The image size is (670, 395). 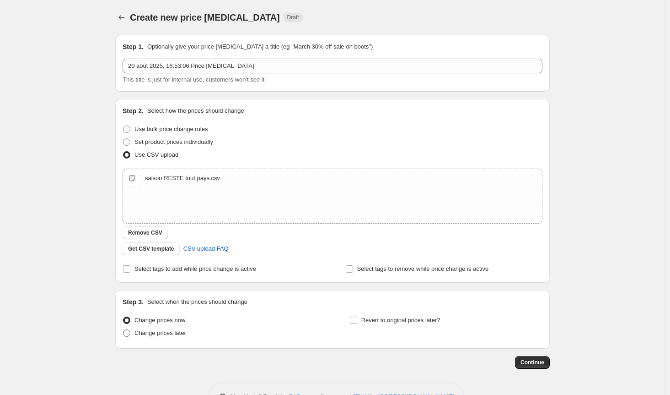 What do you see at coordinates (133, 302) in the screenshot?
I see `h2: Step 3.` at bounding box center [133, 302].